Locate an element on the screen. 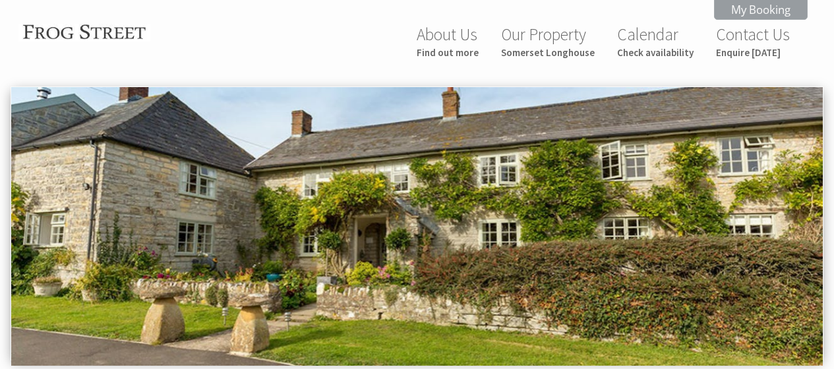 This screenshot has width=834, height=369. a: CalendarCheck availability is located at coordinates (656, 41).